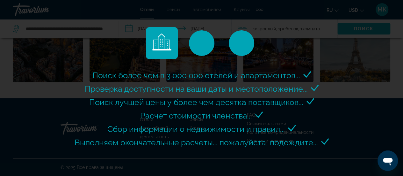 This screenshot has height=176, width=403. What do you see at coordinates (196, 89) in the screenshot?
I see `span: Проверка доступности на ваши даты и местоположение...` at bounding box center [196, 89].